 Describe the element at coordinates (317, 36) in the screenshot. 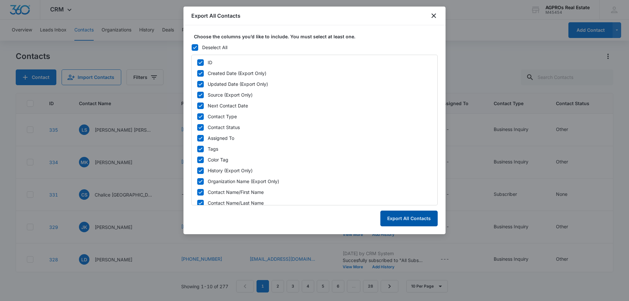

I see `label: Choose the columns you’d like to include. You must select at least one.` at that location.